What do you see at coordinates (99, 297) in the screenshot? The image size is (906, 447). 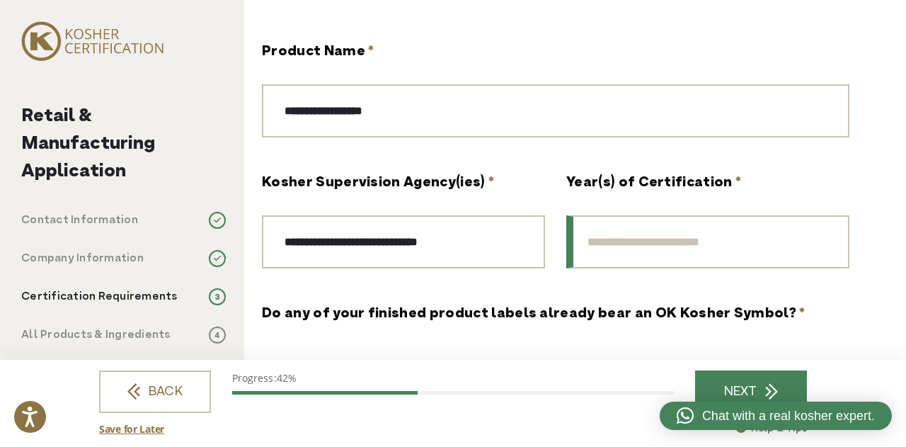 I see `p: Certification Requirements` at bounding box center [99, 297].